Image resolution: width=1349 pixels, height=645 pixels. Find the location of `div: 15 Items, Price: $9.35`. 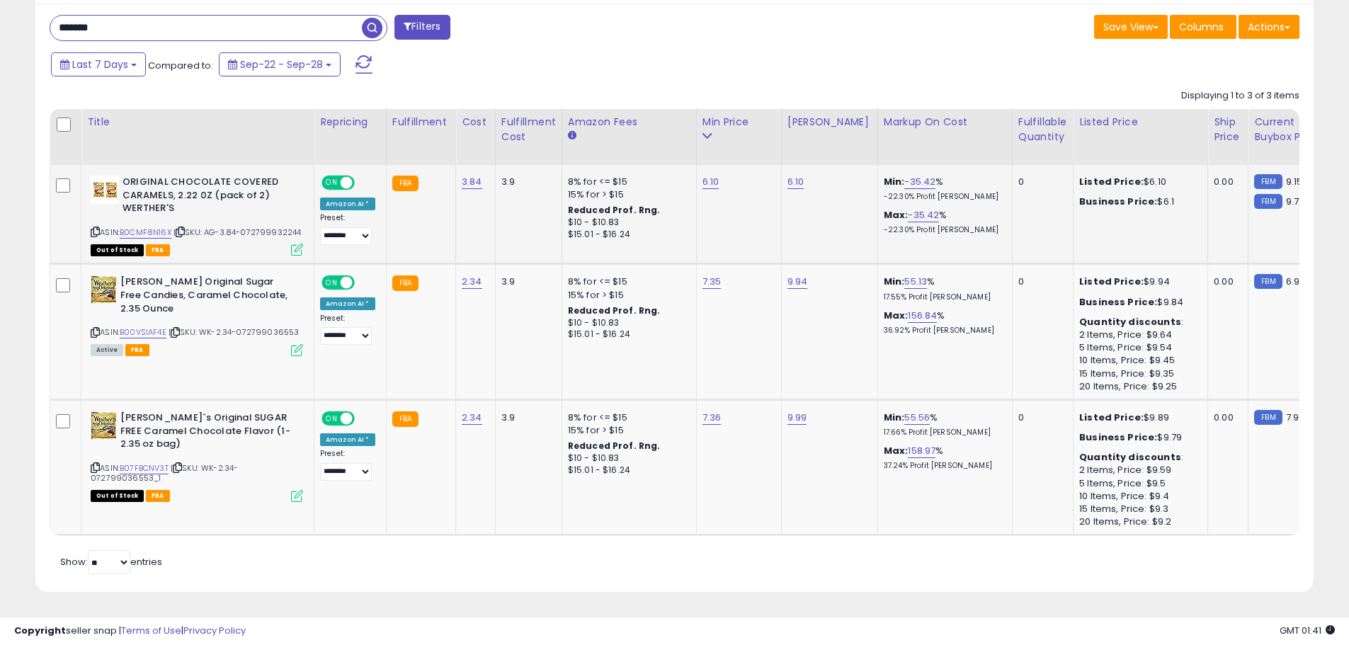

div: 15 Items, Price: $9.35 is located at coordinates (1138, 374).